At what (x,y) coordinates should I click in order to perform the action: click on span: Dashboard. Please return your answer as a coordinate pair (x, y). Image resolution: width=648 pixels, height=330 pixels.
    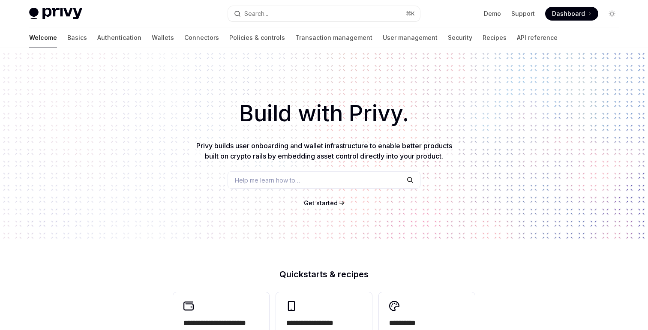
    Looking at the image, I should click on (568, 14).